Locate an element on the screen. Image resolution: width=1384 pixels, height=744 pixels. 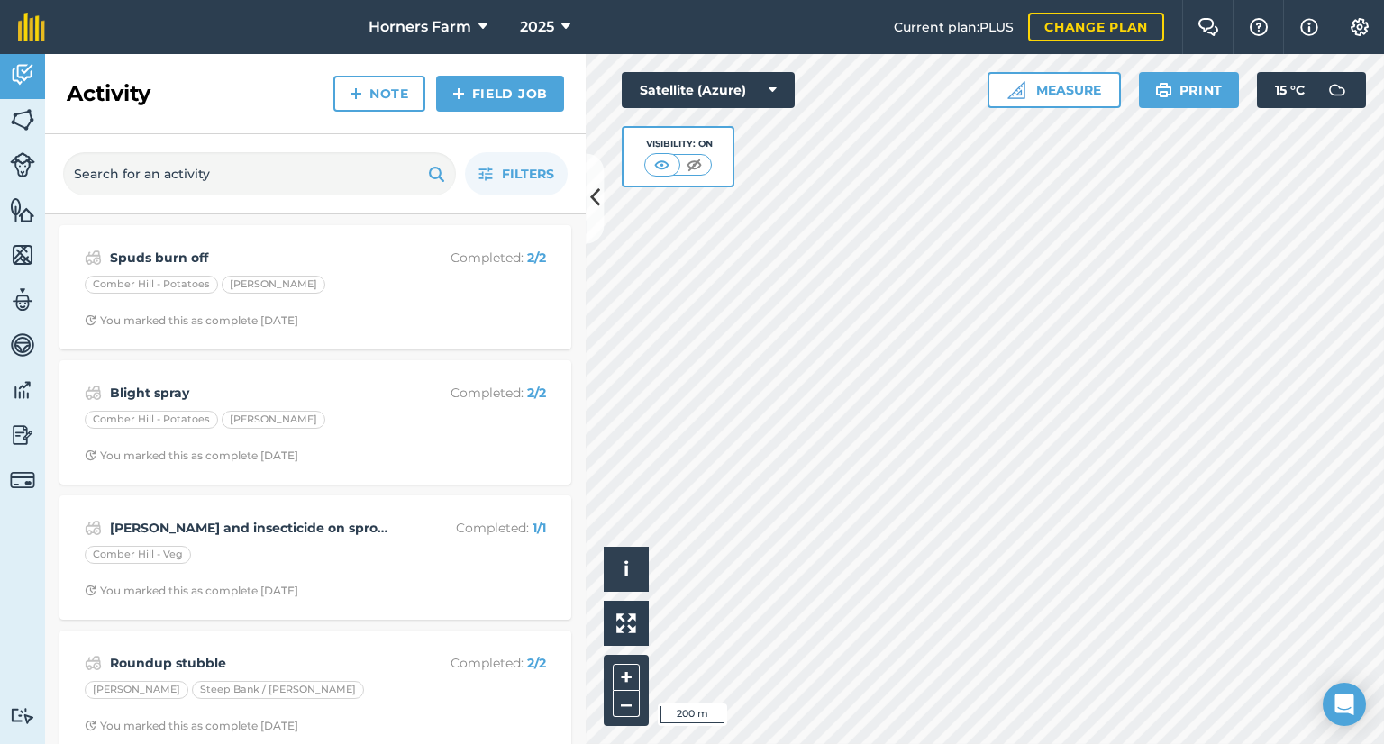
span: 15 ° C is located at coordinates (1290, 90).